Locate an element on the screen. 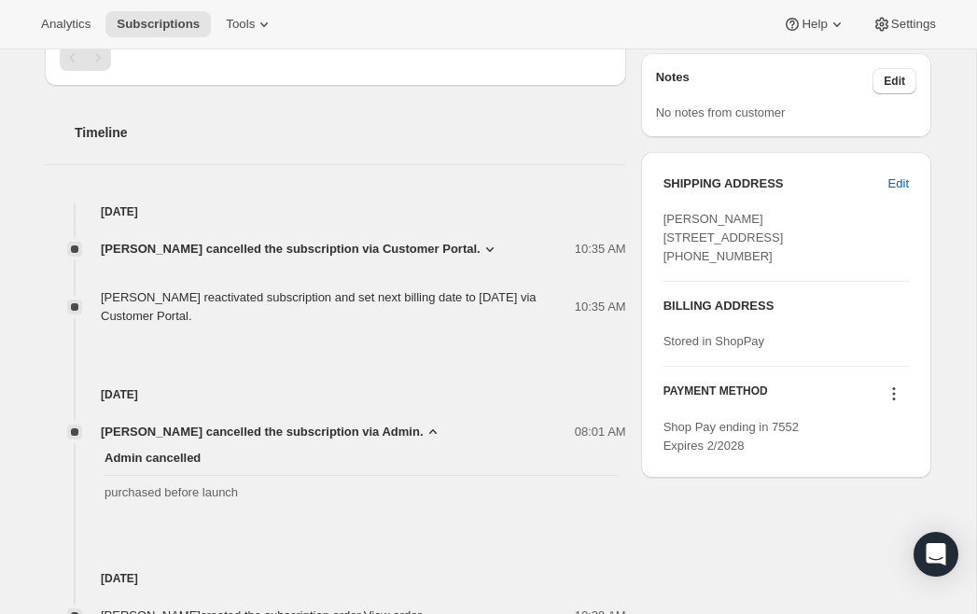 The image size is (977, 614). span: Shop Pay ending in 7552 Expires 2/2028 is located at coordinates (731, 436).